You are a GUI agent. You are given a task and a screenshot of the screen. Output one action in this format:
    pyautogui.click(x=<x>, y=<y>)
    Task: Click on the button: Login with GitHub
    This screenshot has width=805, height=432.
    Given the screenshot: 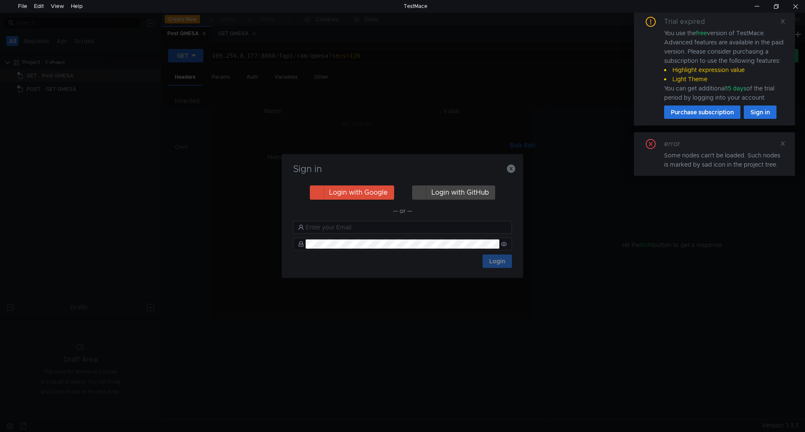 What is the action you would take?
    pyautogui.click(x=453, y=193)
    